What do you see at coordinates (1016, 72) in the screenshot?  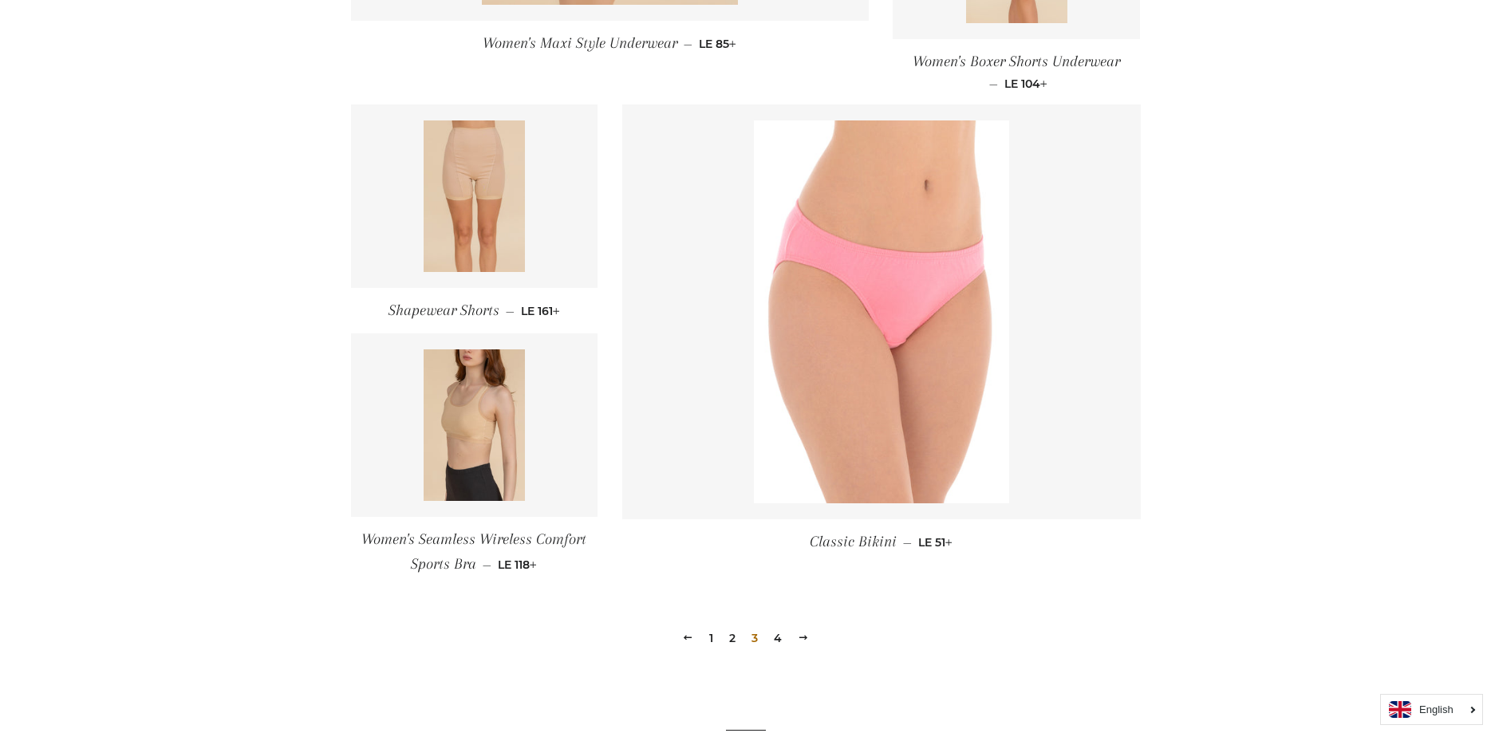 I see `a: Women's Boxer Shorts Underwear — LE 104` at bounding box center [1016, 72].